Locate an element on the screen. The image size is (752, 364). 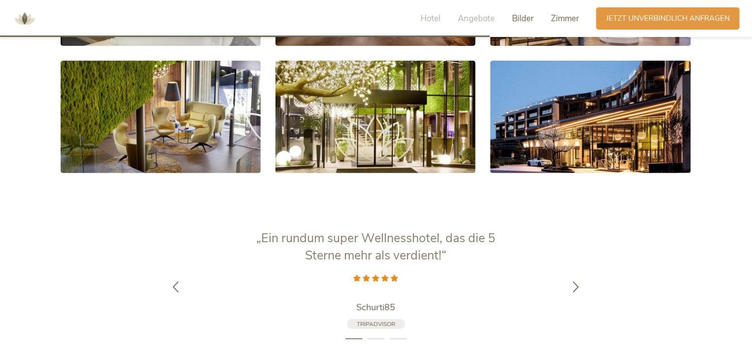
a: Schurti85 is located at coordinates (376, 307).